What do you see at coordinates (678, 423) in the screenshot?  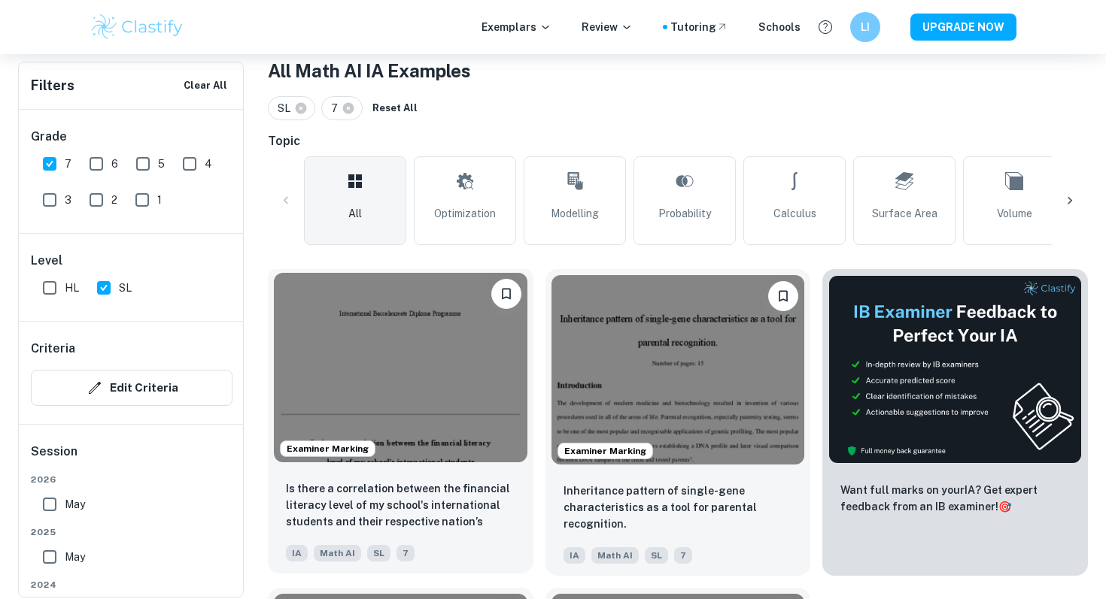 I see `a: Examiner MarkingBookmarkInheritance pattern of single-gene characteristics as a tool for parental...` at bounding box center [678, 423].